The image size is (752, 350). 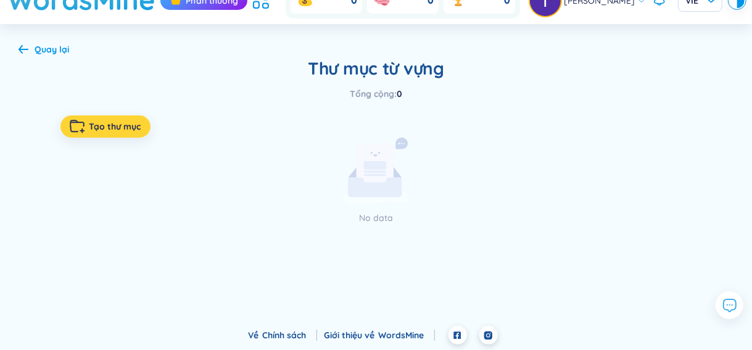 I want to click on font: Về, so click(x=253, y=335).